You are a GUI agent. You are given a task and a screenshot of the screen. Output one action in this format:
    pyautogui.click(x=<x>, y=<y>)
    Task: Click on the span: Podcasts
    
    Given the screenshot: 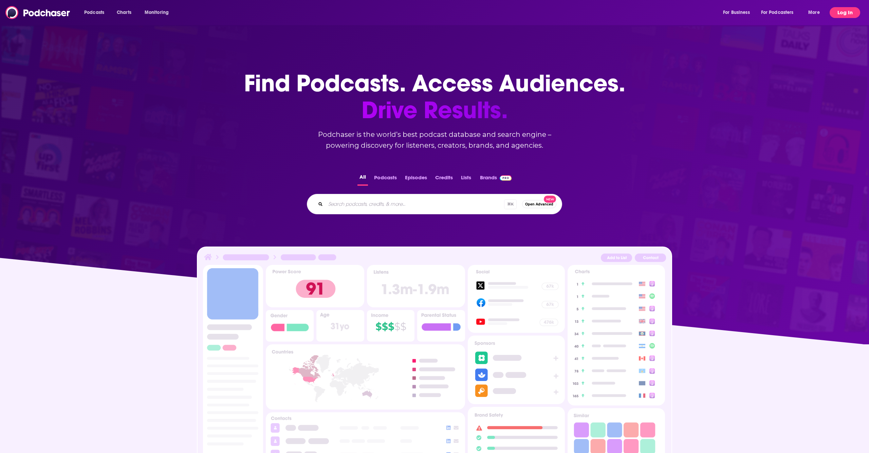 What is the action you would take?
    pyautogui.click(x=94, y=13)
    